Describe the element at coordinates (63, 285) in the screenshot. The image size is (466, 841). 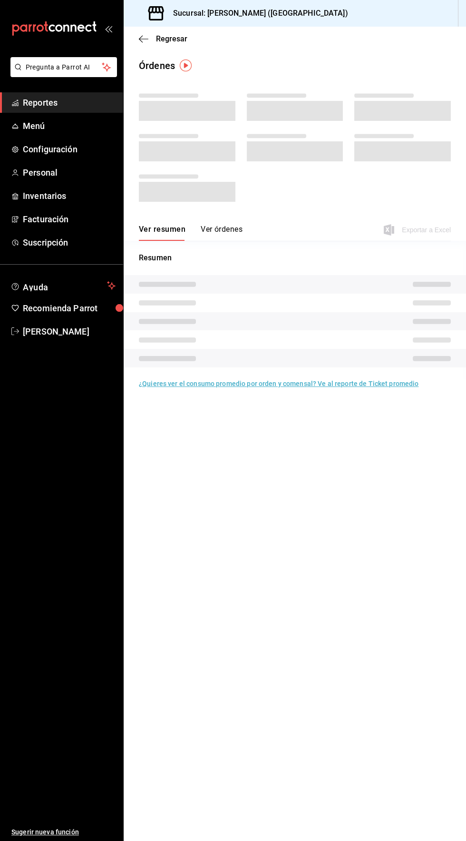
I see `span: Ayuda` at that location.